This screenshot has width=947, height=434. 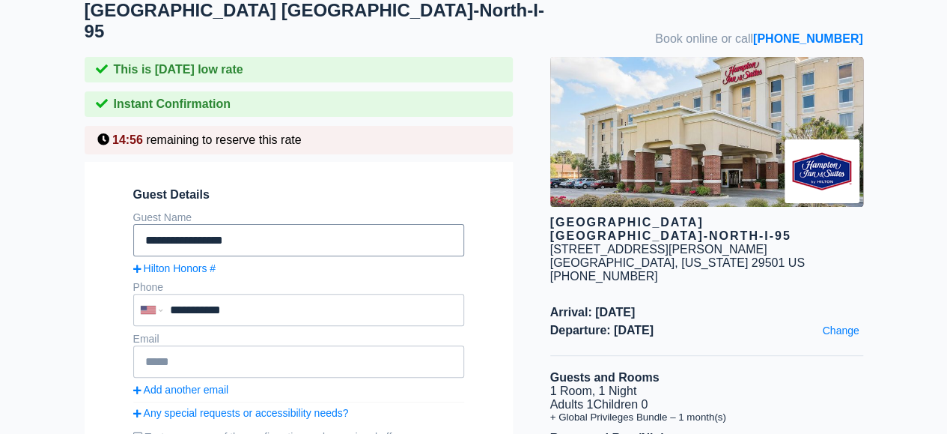 What do you see at coordinates (759, 39) in the screenshot?
I see `span: Book online or call` at bounding box center [759, 39].